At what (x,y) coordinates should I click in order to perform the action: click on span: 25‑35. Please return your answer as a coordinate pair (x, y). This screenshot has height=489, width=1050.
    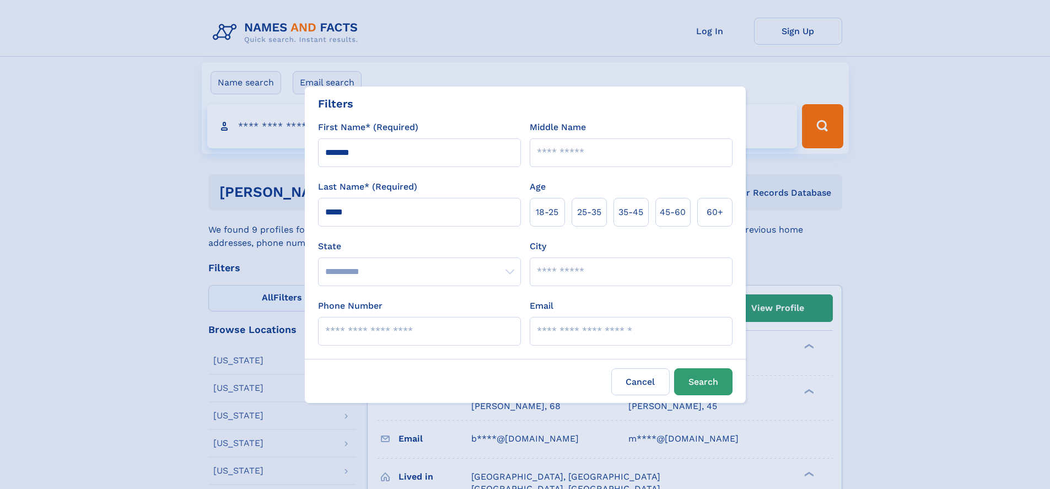
    Looking at the image, I should click on (589, 212).